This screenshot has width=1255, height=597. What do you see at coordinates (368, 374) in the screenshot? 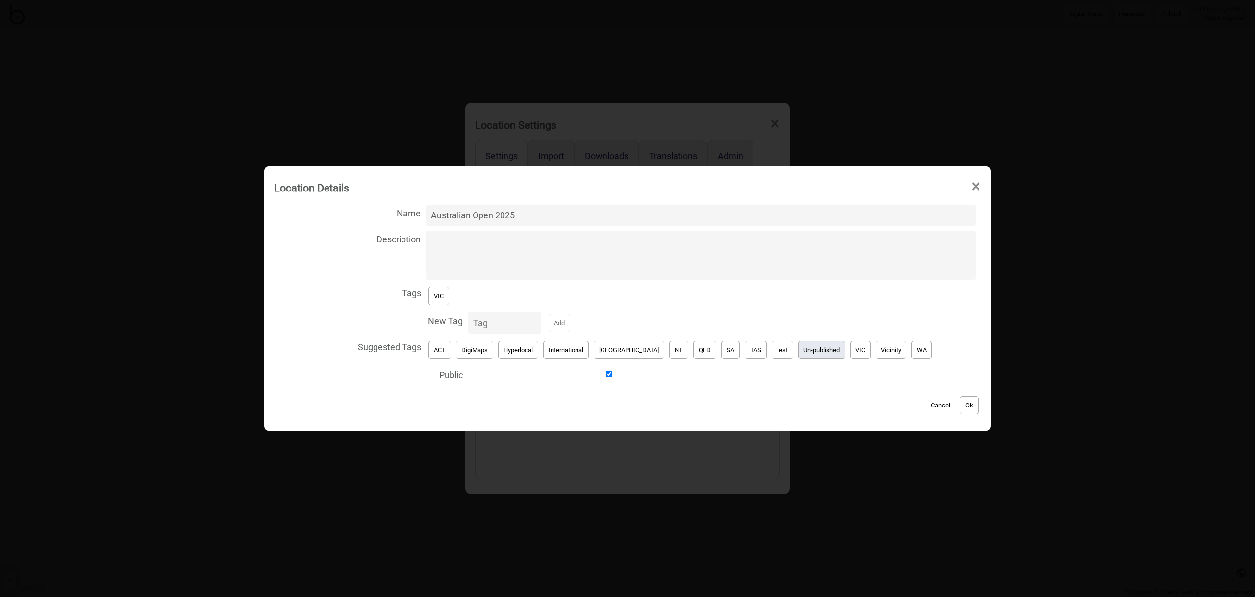
I see `span: Public` at bounding box center [368, 374].